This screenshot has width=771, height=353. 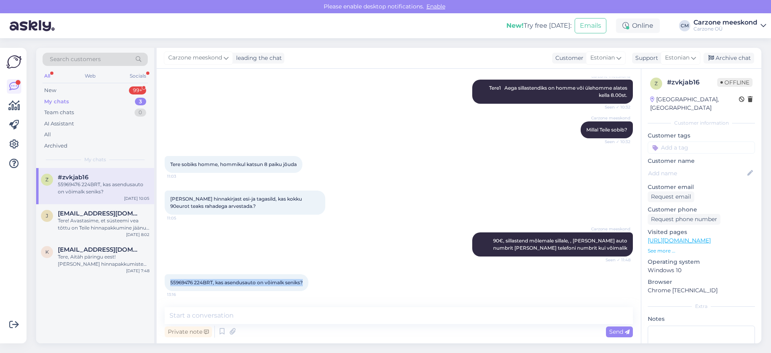 I want to click on p: Visited pages, so click(x=702, y=232).